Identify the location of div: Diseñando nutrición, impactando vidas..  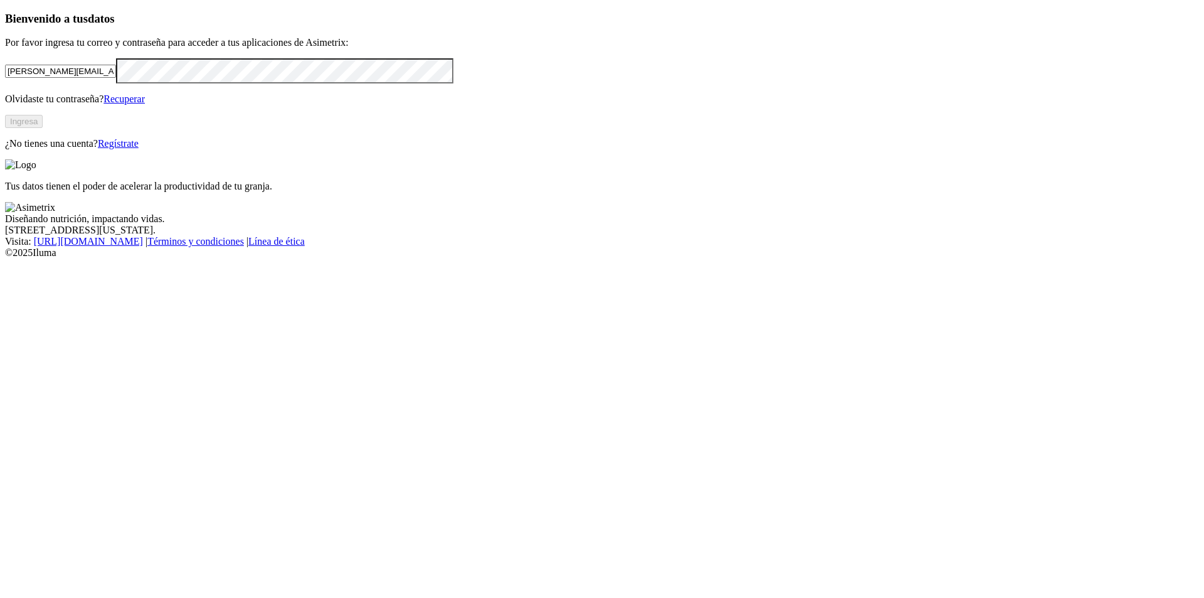
(602, 219).